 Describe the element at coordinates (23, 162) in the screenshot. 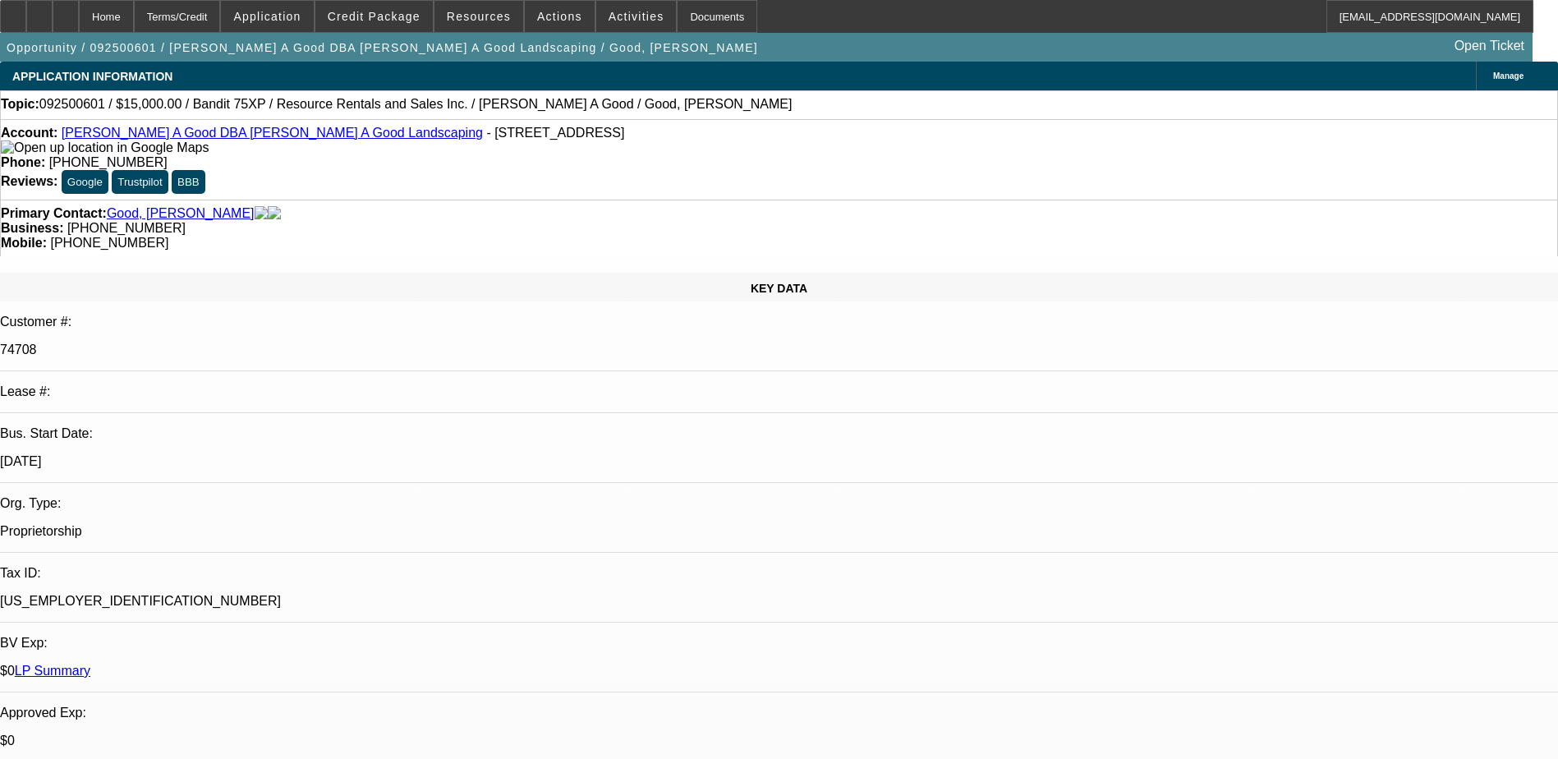

I see `strong: Phone:` at that location.